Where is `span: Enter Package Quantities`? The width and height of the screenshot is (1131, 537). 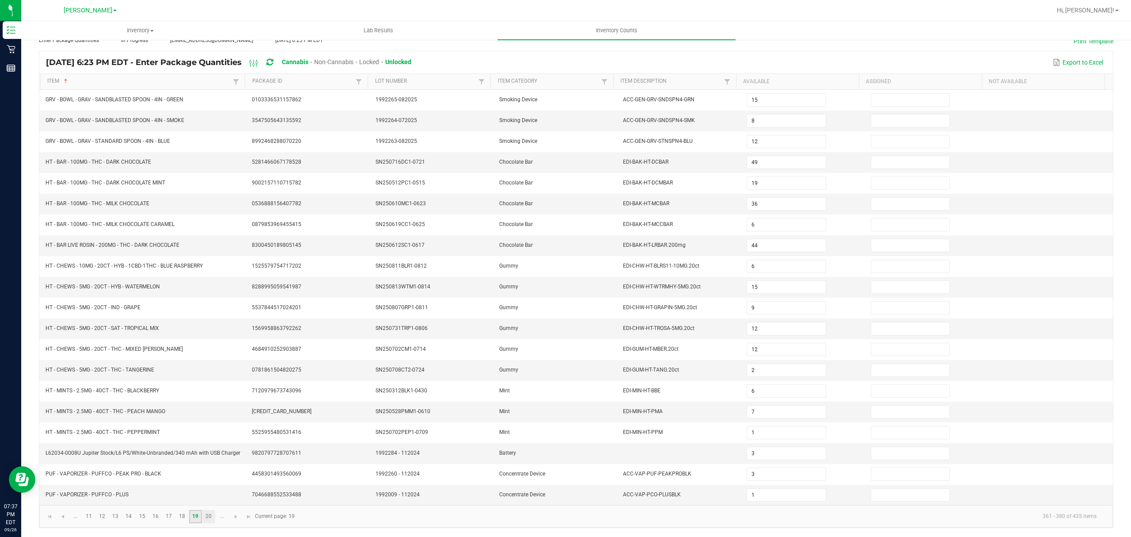
span: Enter Package Quantities is located at coordinates (69, 40).